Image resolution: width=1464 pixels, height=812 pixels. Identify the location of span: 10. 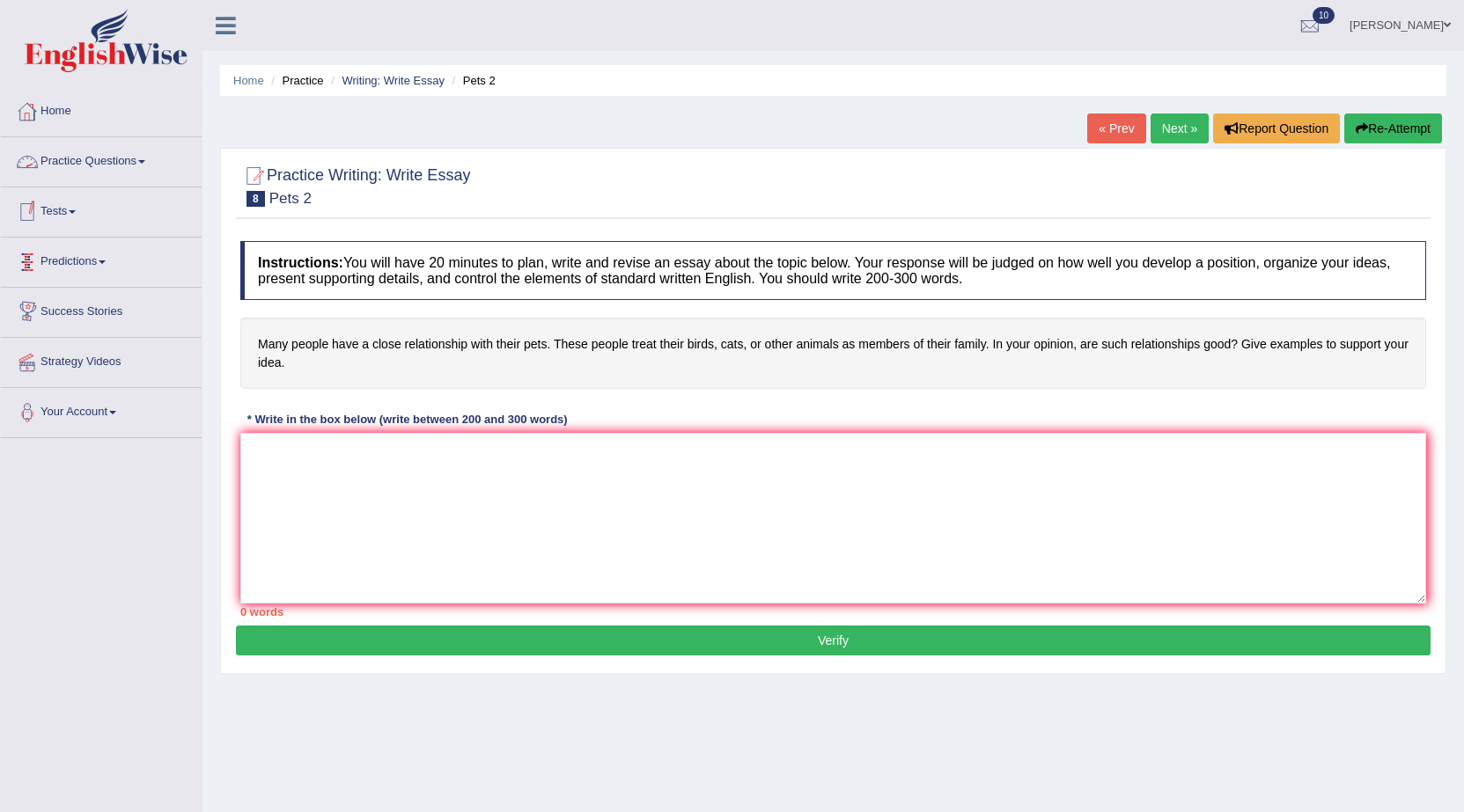
(1323, 15).